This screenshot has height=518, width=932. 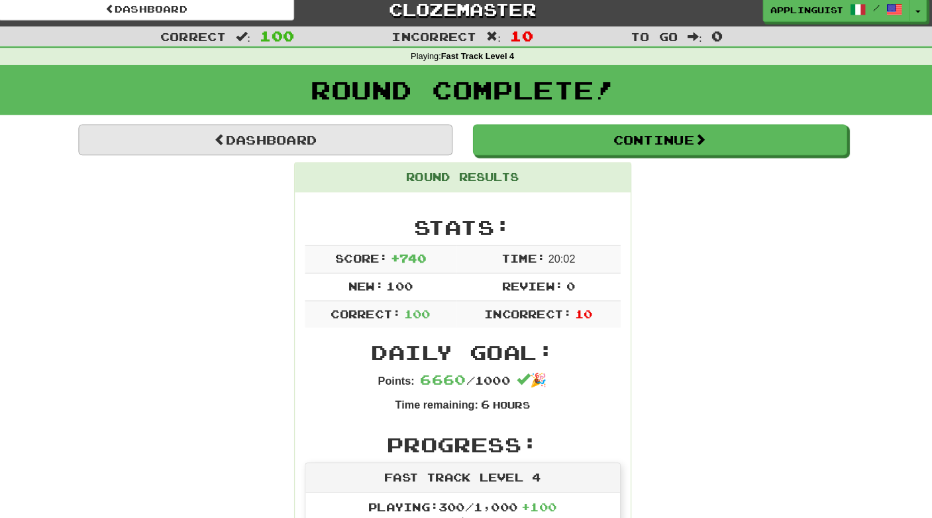 I want to click on div: Round Results, so click(x=466, y=180).